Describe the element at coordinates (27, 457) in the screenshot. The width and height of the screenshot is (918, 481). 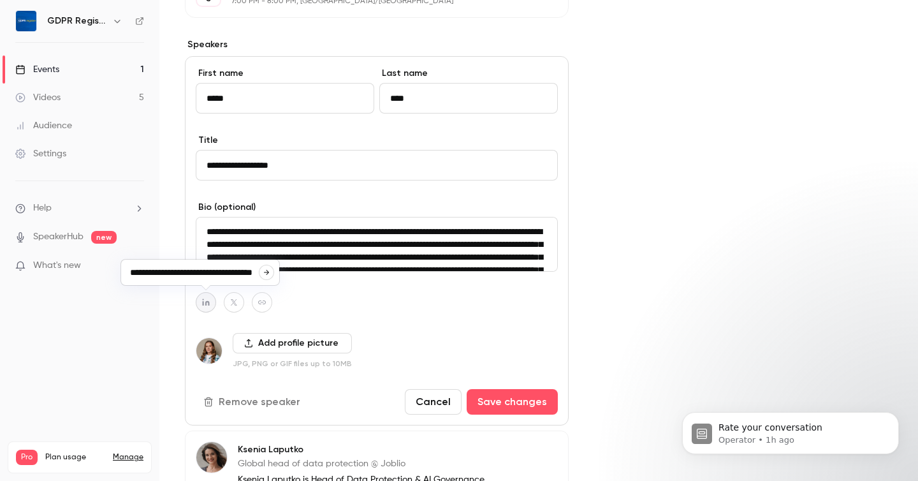
I see `span: Pro` at that location.